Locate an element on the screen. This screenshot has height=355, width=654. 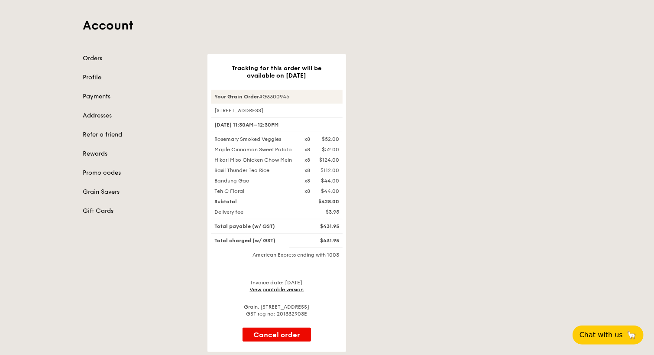
span: Chat with us is located at coordinates (601, 335).